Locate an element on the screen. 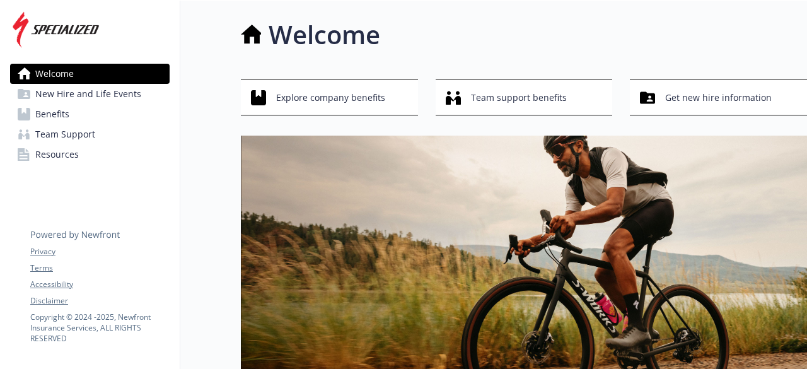 This screenshot has height=369, width=807. span: Explore company benefits is located at coordinates (330, 98).